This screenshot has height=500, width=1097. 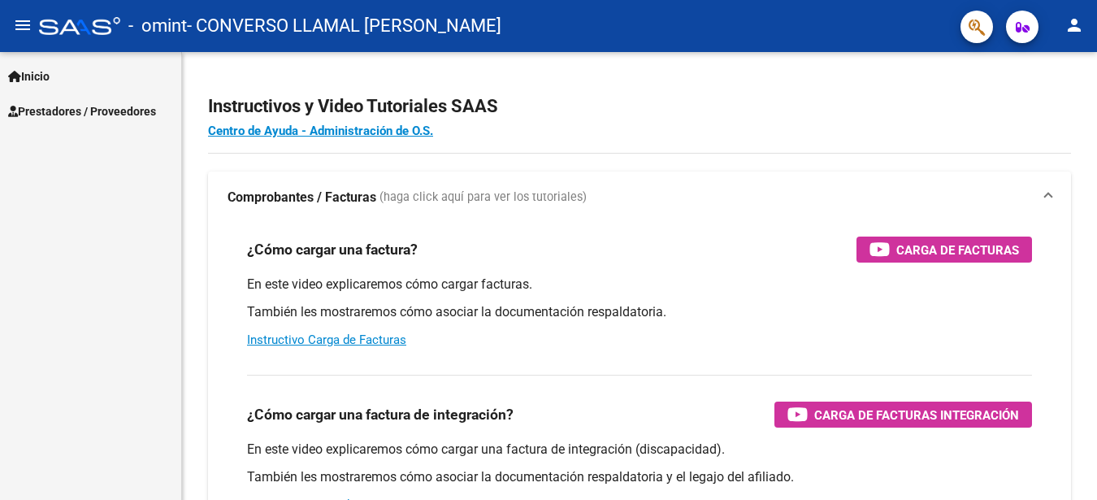 I want to click on span: Inicio, so click(x=28, y=76).